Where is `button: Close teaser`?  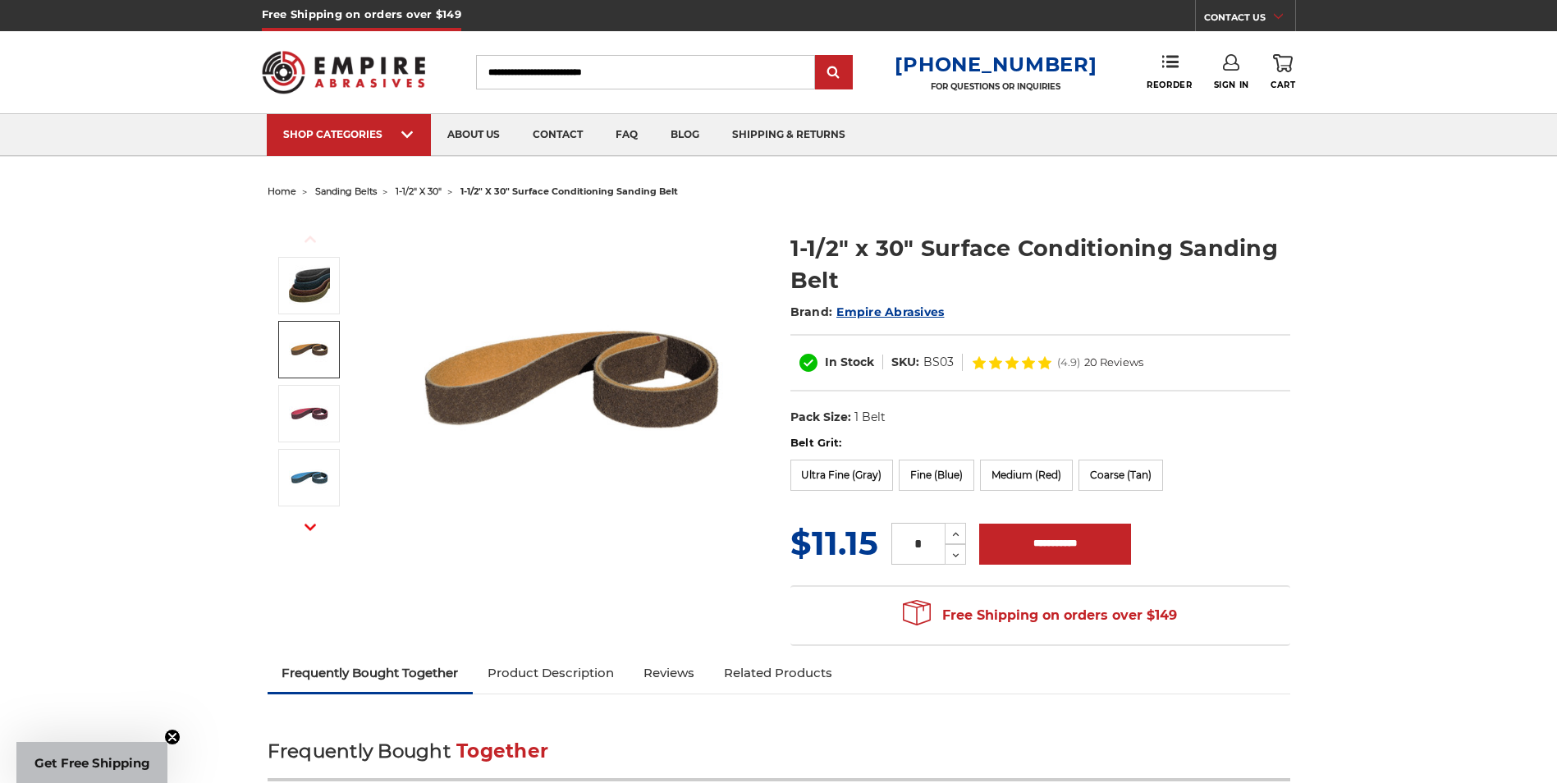 button: Close teaser is located at coordinates (172, 737).